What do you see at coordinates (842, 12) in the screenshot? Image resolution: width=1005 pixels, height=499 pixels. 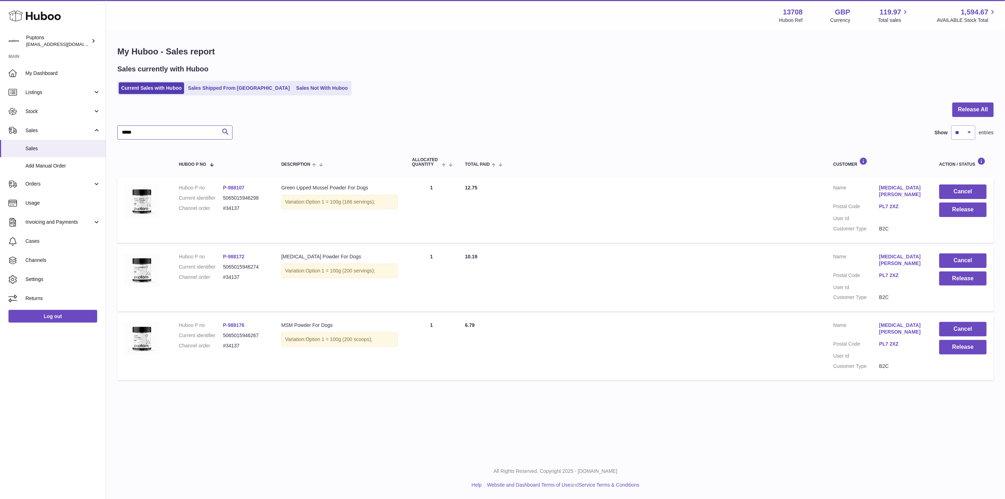 I see `strong: GBP` at bounding box center [842, 12].